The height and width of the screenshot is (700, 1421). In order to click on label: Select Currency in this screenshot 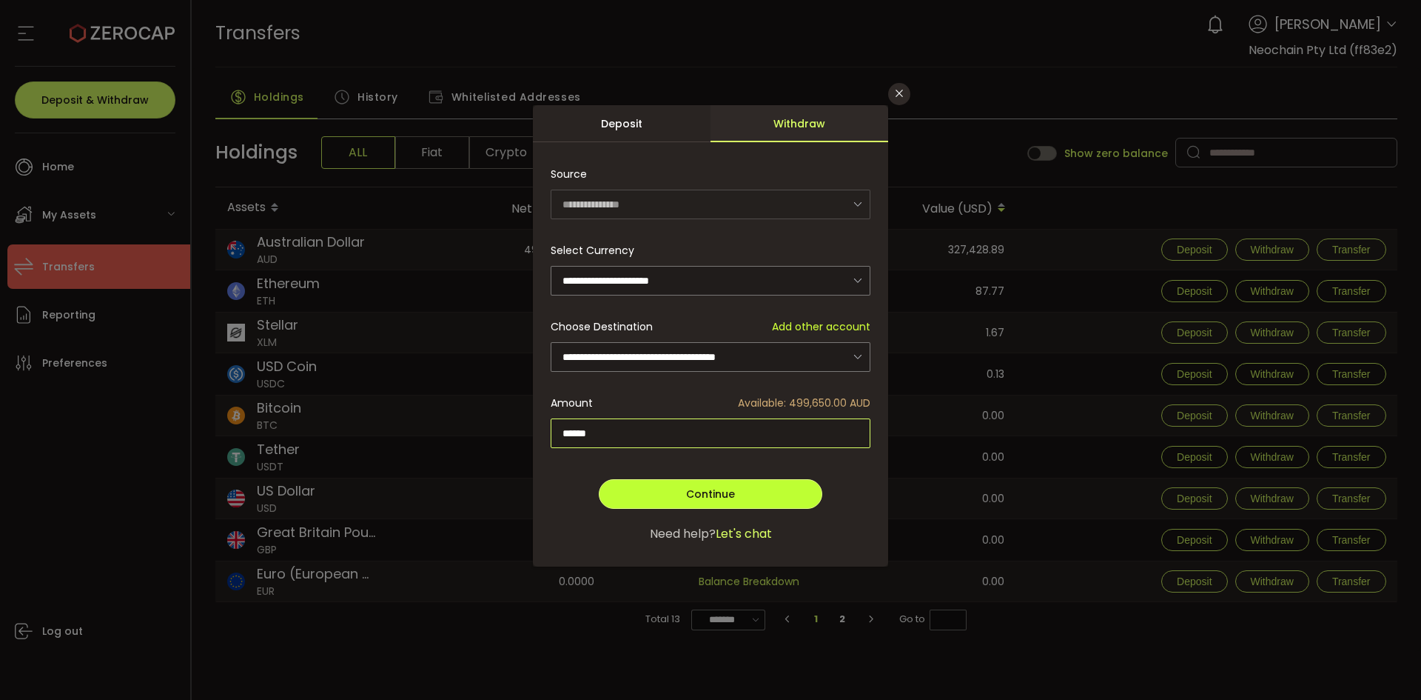, I will do `click(597, 250)`.